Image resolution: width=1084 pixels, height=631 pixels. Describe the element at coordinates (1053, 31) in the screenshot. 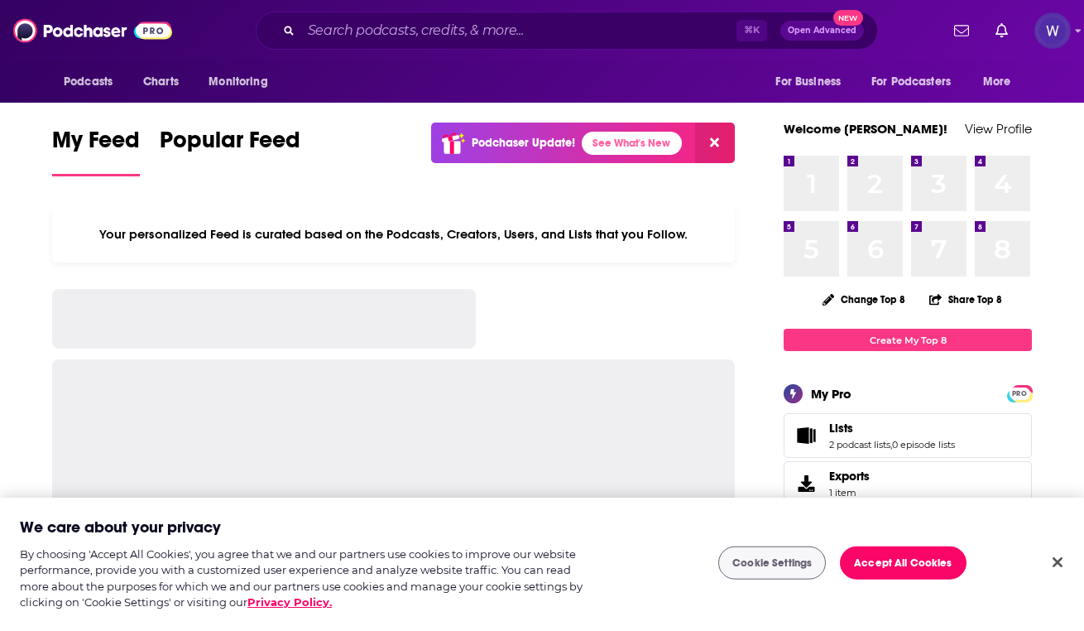

I see `button: Show profile menu` at that location.